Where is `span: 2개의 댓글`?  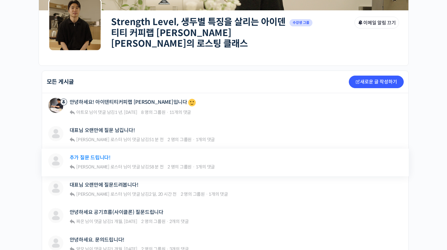
span: 2개의 댓글 is located at coordinates (179, 222).